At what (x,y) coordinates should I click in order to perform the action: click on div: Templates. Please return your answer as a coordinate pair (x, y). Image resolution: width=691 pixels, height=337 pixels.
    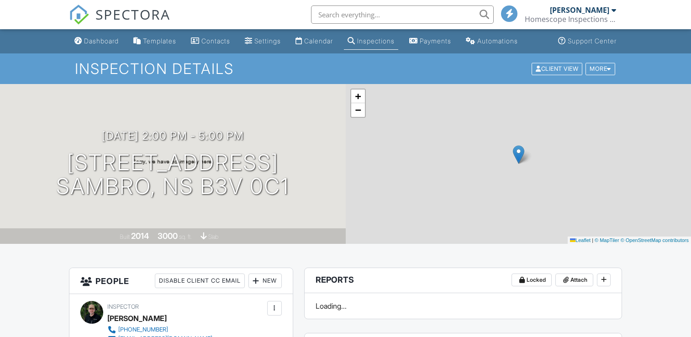
    Looking at the image, I should click on (159, 41).